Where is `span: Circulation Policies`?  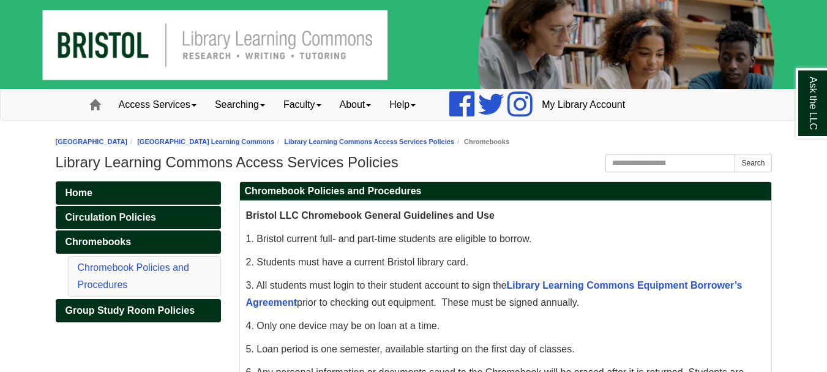
span: Circulation Policies is located at coordinates (111, 217).